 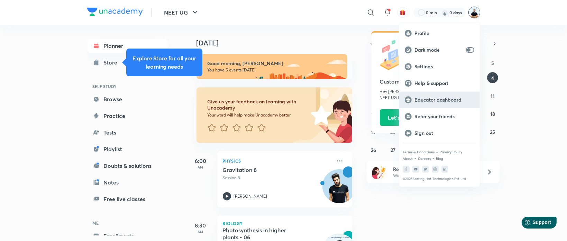 I want to click on a: Profile, so click(x=440, y=33).